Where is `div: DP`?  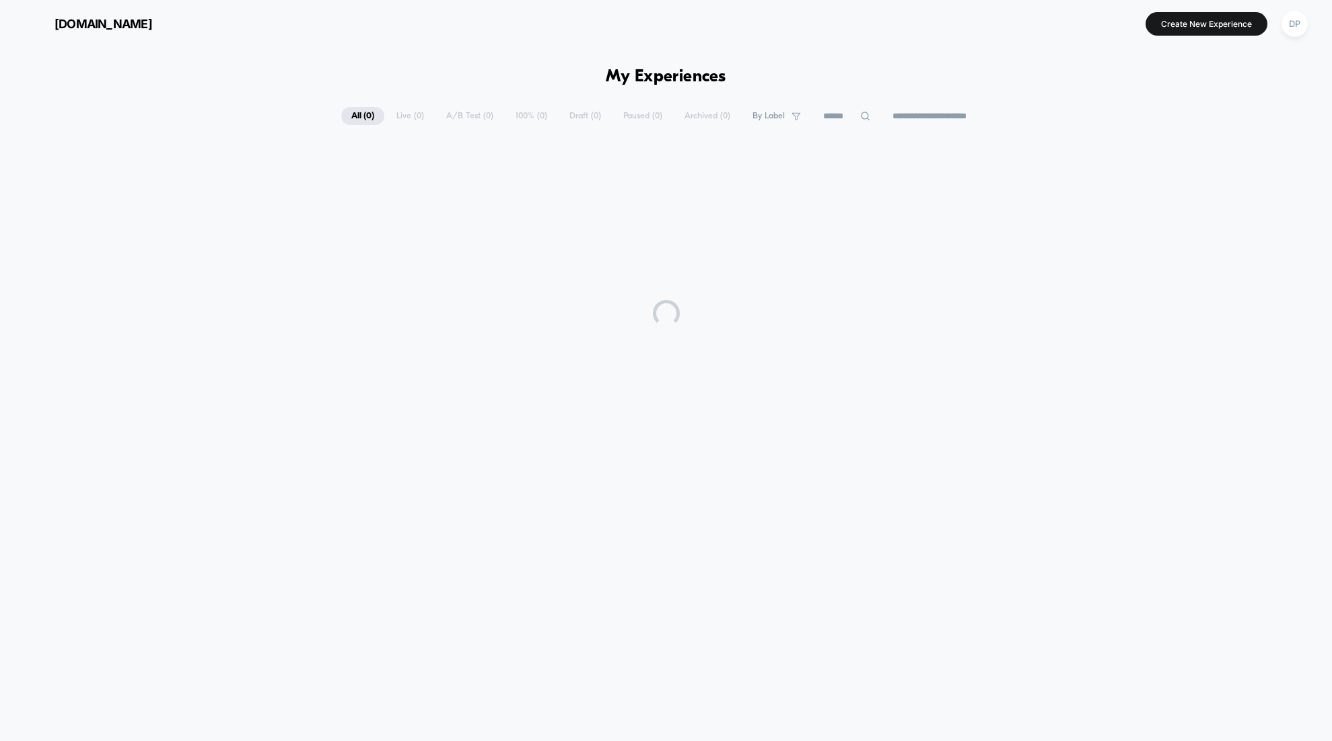
div: DP is located at coordinates (1294, 24).